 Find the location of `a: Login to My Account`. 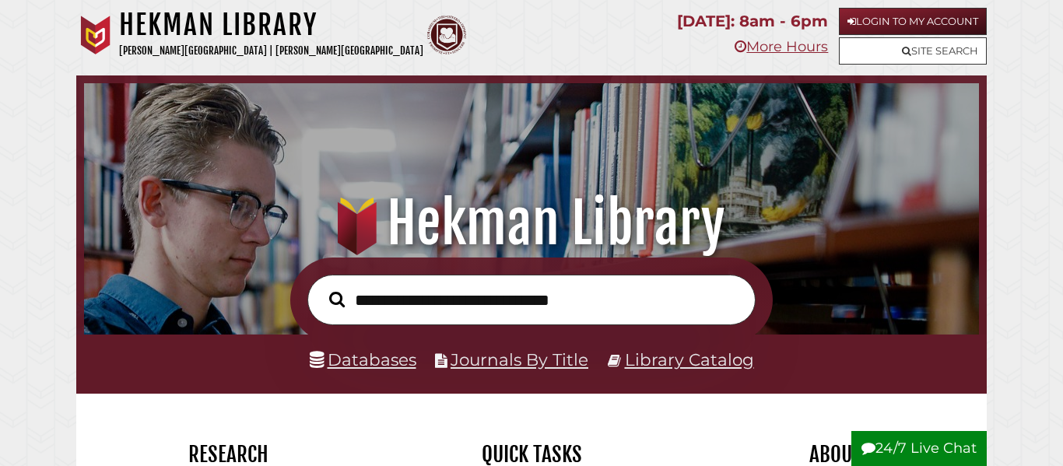

a: Login to My Account is located at coordinates (912, 21).